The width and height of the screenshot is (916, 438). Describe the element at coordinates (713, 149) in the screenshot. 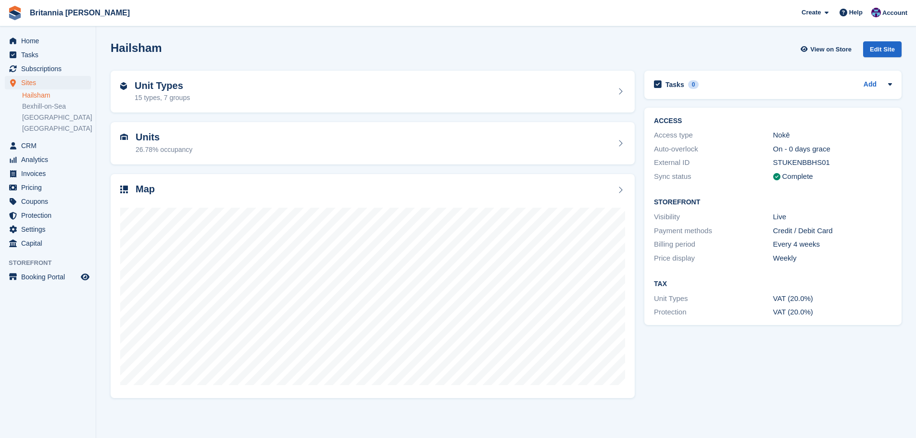

I see `div: Auto-overlock` at that location.